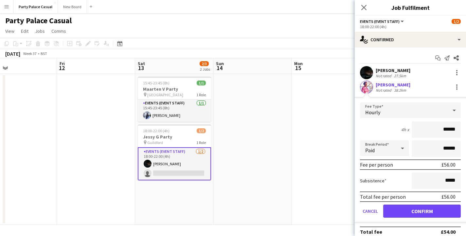  I want to click on div: 38.2km, so click(400, 90).